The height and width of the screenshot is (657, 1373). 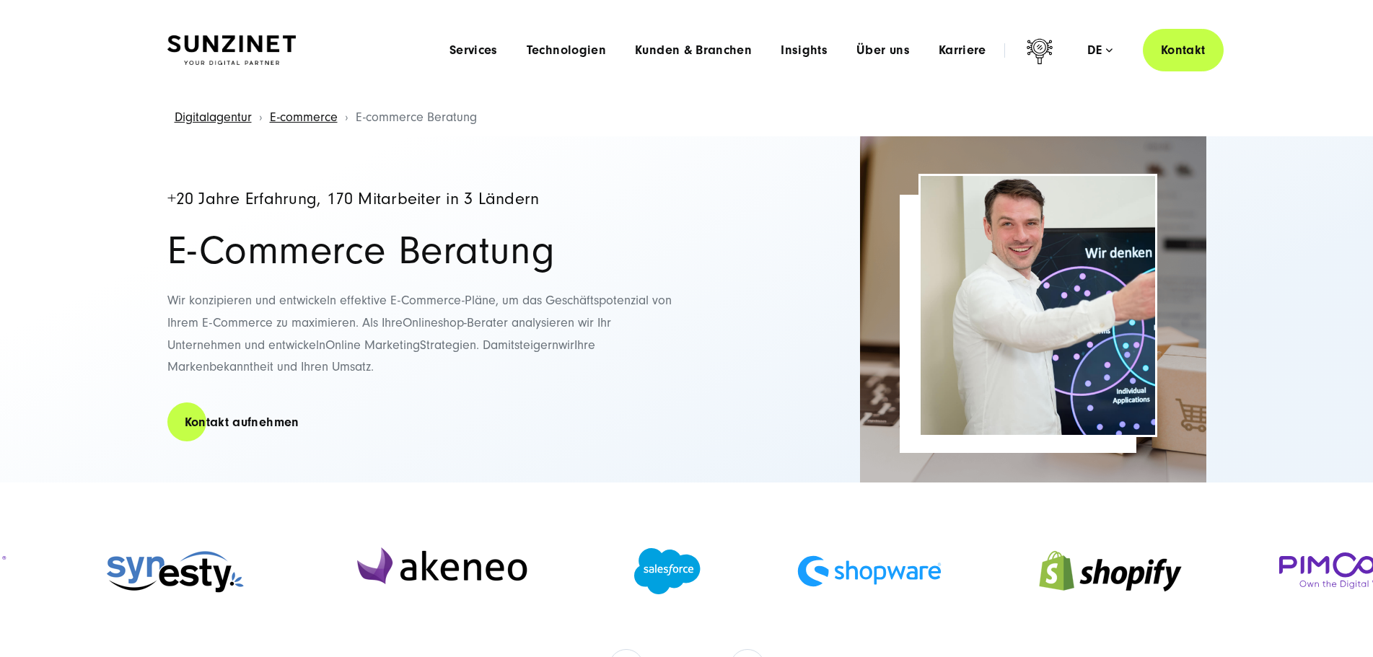 What do you see at coordinates (1100, 51) in the screenshot?
I see `div: de` at bounding box center [1100, 51].